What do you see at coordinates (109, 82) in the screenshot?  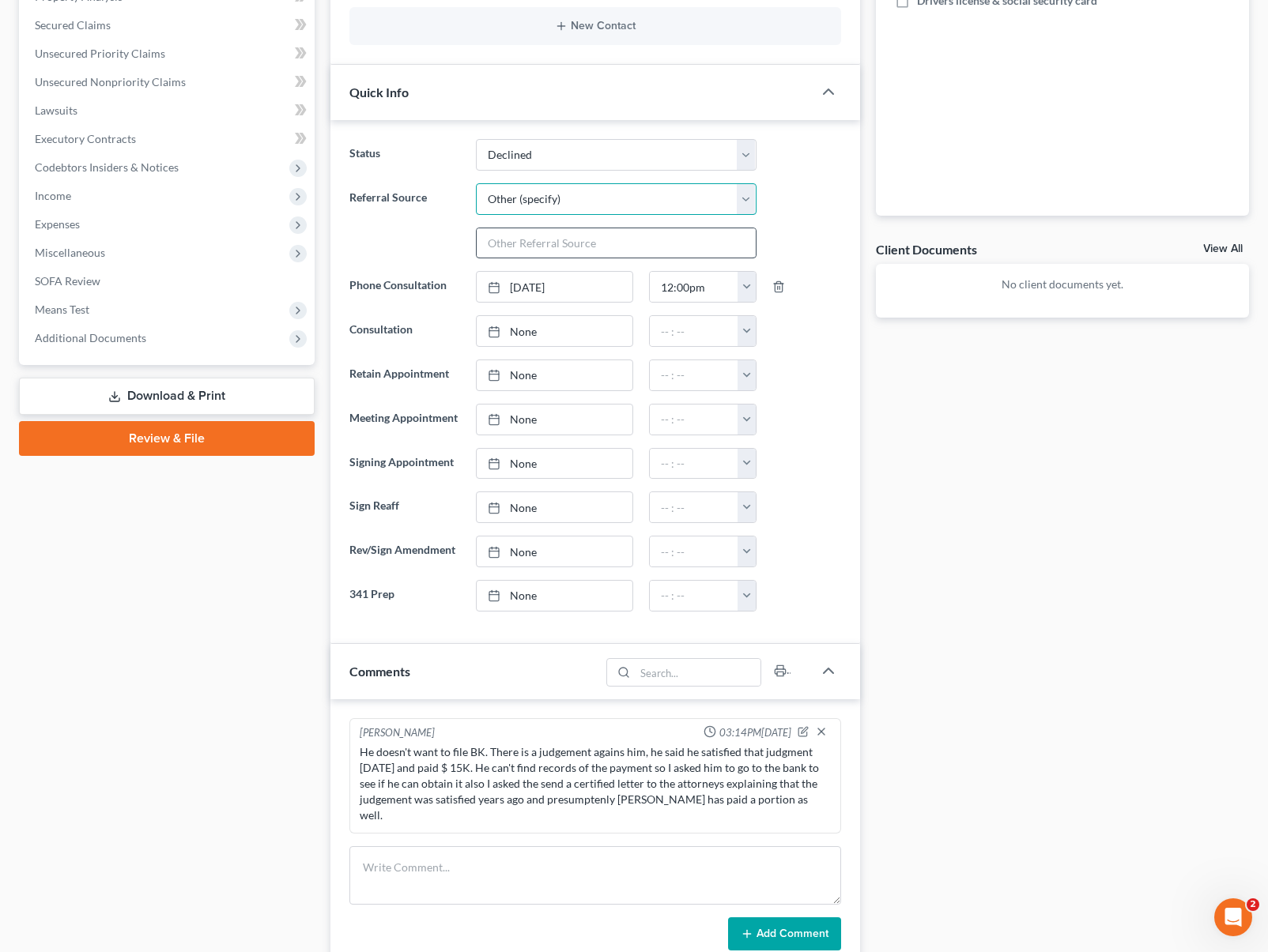 I see `span: Unsecured Nonpriority Claims` at bounding box center [109, 82].